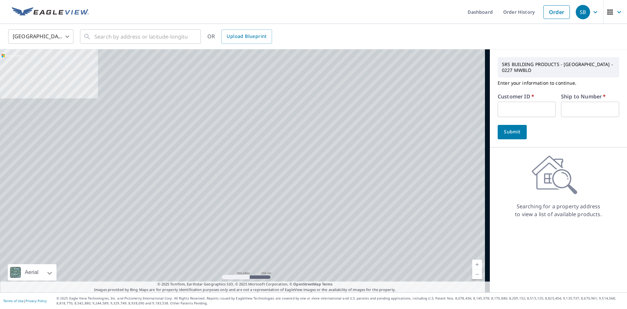  What do you see at coordinates (240, 37) in the screenshot?
I see `div: OR` at bounding box center [240, 37].